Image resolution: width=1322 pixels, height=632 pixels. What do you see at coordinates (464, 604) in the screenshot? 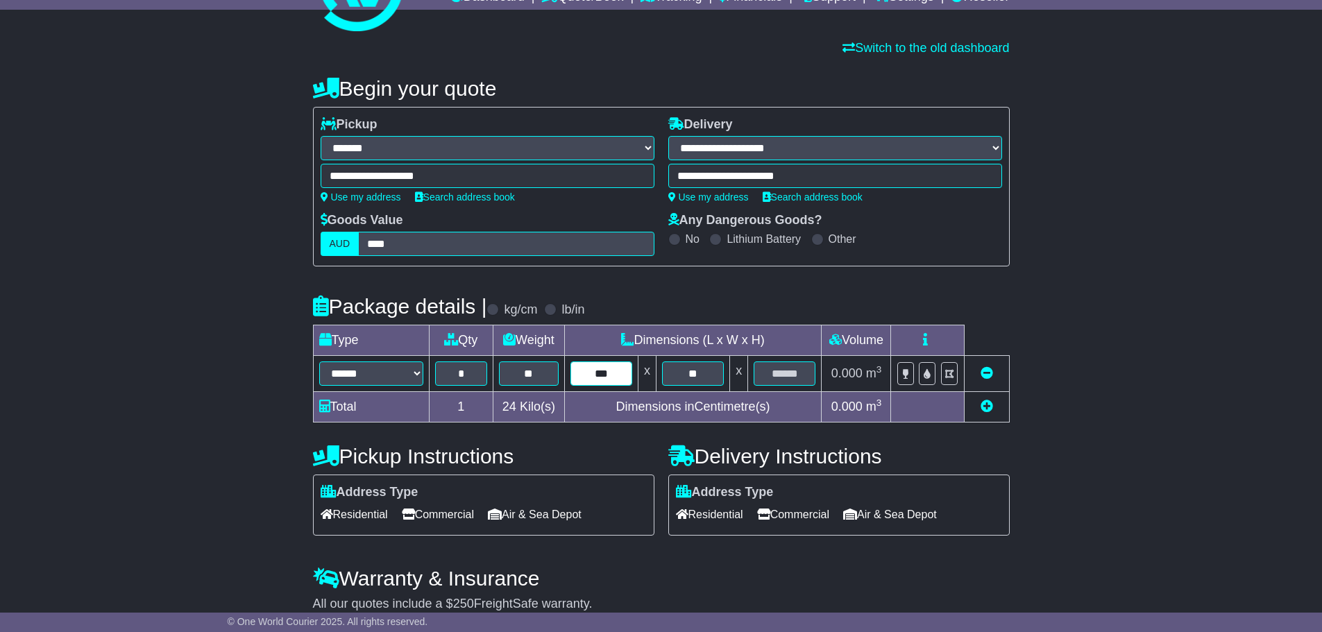
I see `span: 250` at bounding box center [464, 604].